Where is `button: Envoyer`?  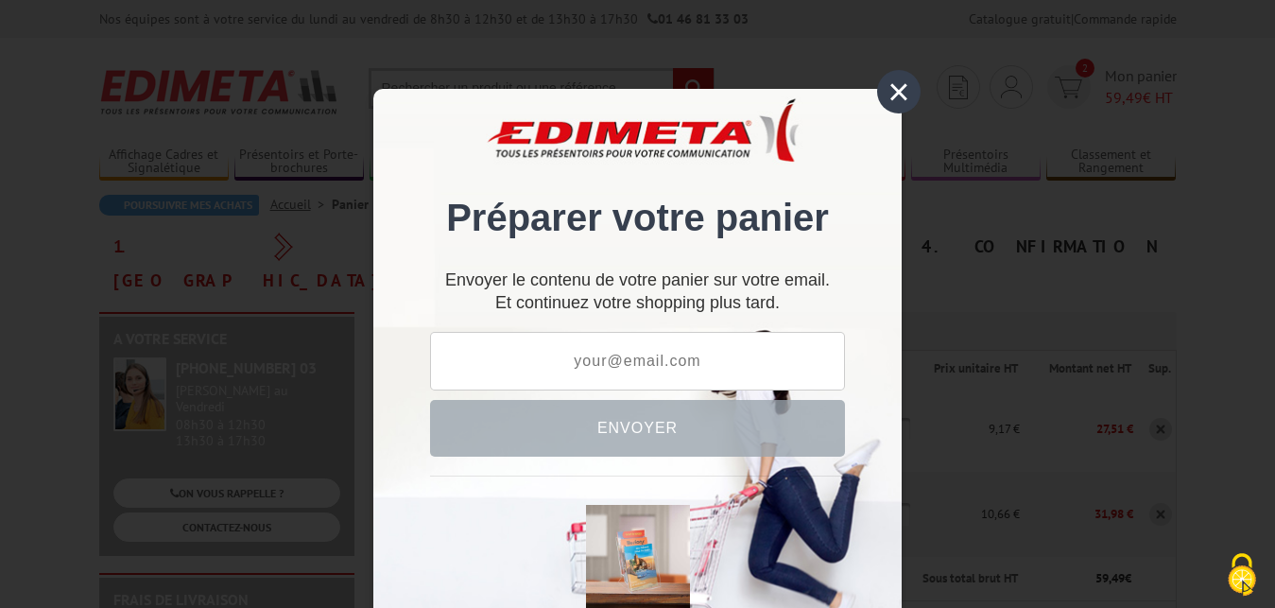 button: Envoyer is located at coordinates (637, 428).